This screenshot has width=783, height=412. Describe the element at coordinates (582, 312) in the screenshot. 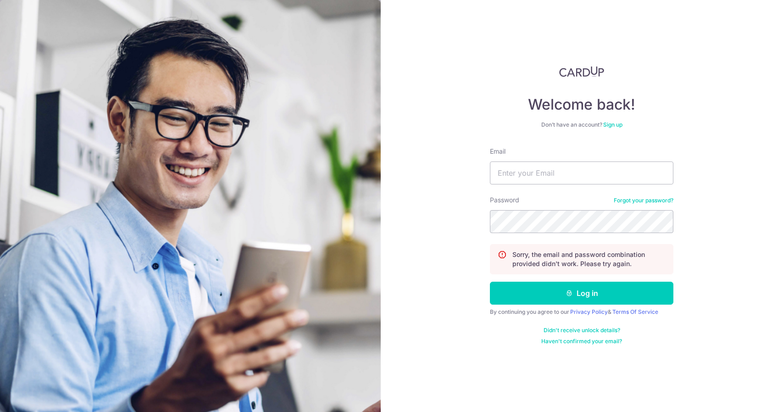

I see `div: By continuing you agree to our &` at that location.